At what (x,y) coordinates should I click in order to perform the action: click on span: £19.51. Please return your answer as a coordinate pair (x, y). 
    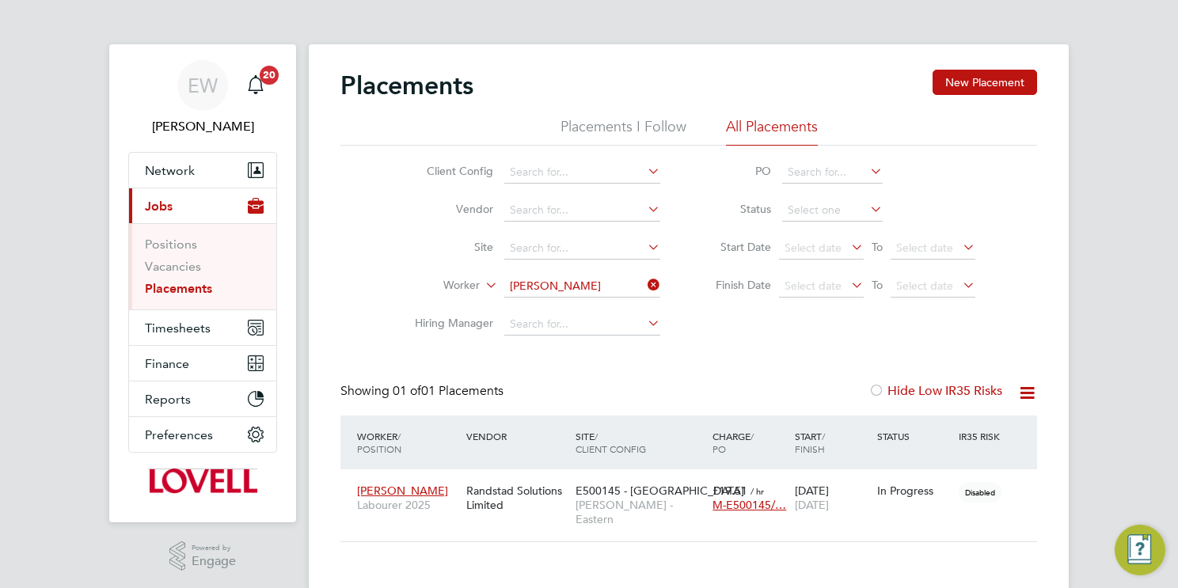
    Looking at the image, I should click on (730, 491).